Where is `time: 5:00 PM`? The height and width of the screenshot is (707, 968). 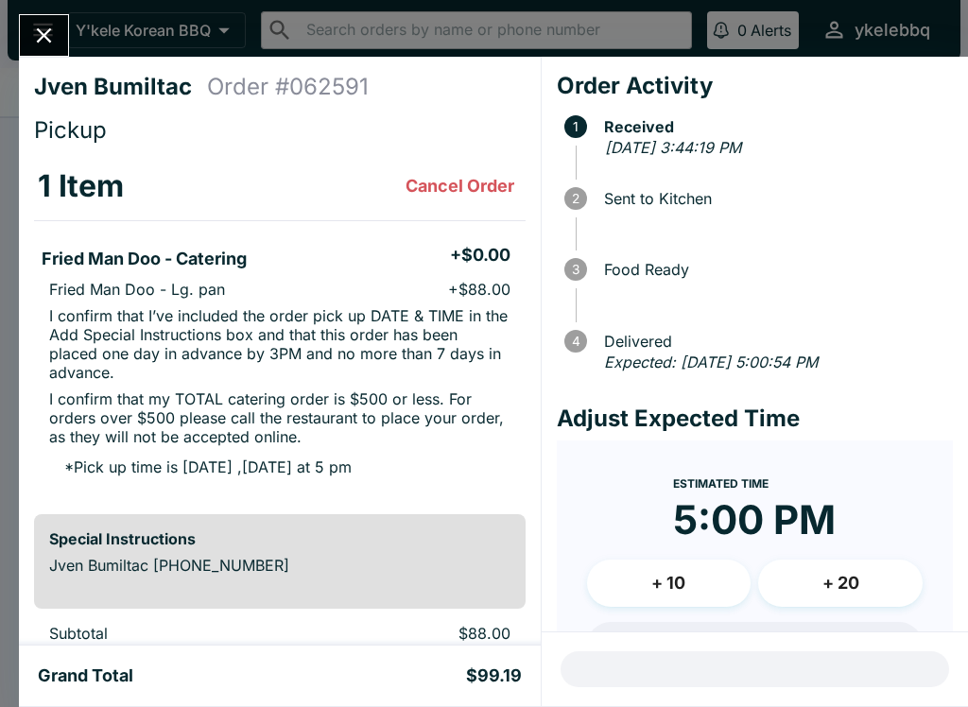 time: 5:00 PM is located at coordinates (754, 520).